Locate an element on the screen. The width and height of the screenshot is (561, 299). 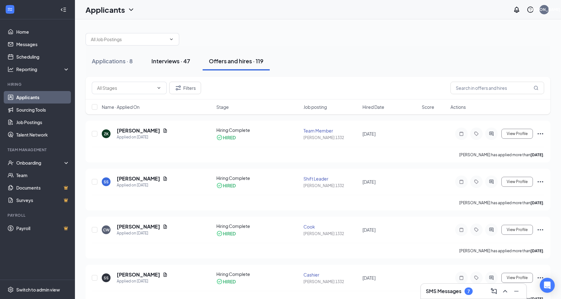
button: Filter Filters is located at coordinates (185, 88).